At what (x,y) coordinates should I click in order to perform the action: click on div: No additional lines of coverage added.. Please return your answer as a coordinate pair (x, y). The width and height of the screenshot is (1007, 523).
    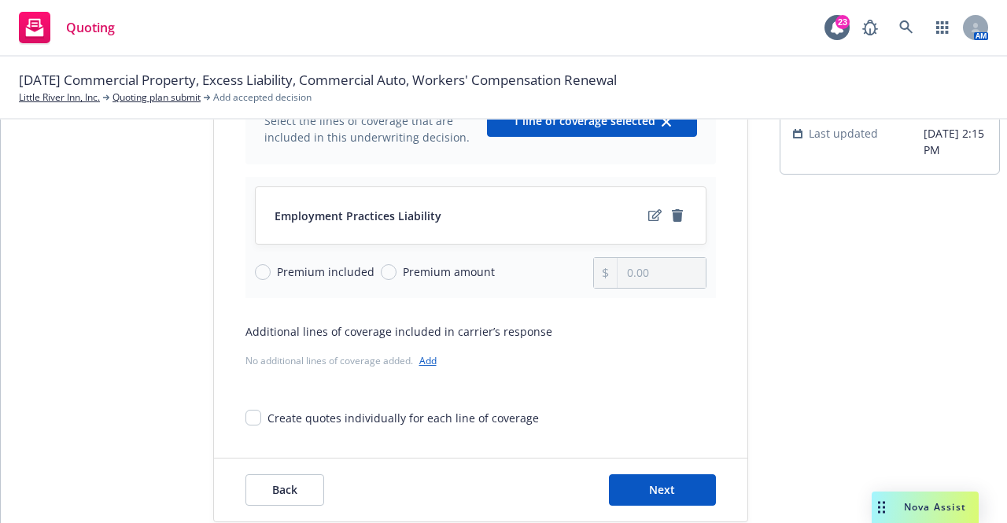
    Looking at the image, I should click on (481, 360).